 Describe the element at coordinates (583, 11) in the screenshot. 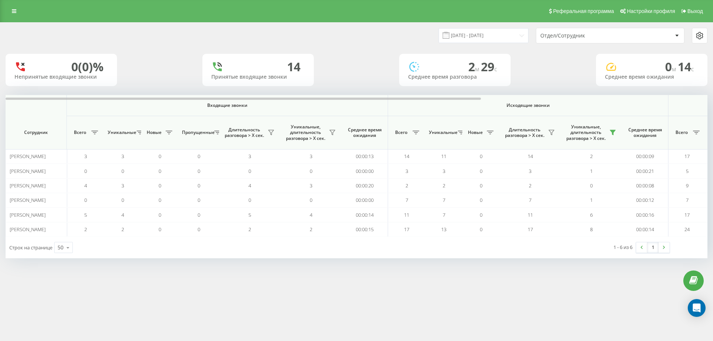

I see `span: Реферальная программа` at that location.